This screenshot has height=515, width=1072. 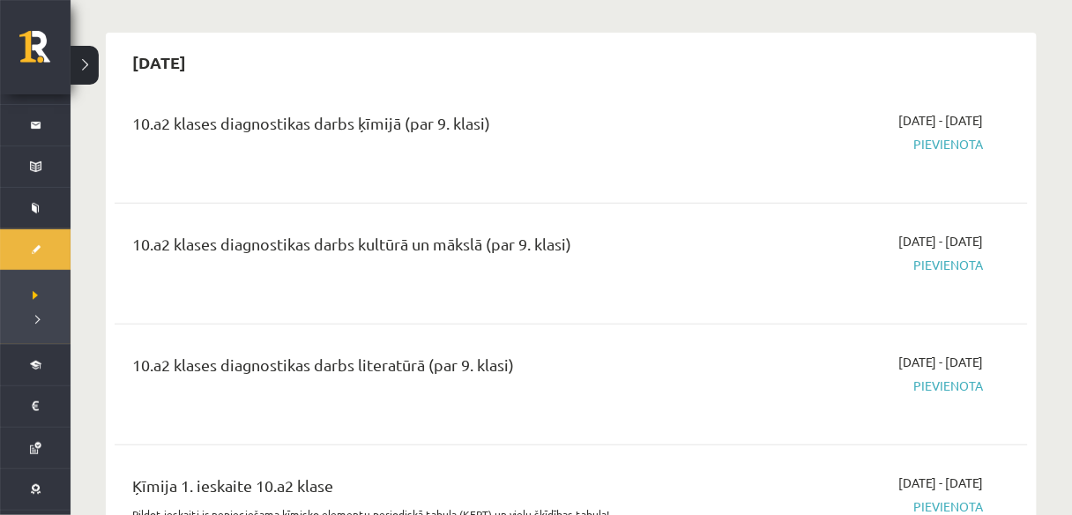 I want to click on div: 10.a2 klases diagnostikas darbs ķīmijā (par 9. klasi), so click(x=412, y=127).